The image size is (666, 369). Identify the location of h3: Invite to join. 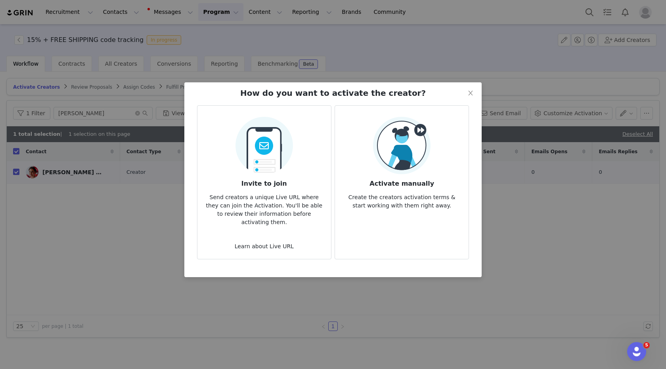
(264, 181).